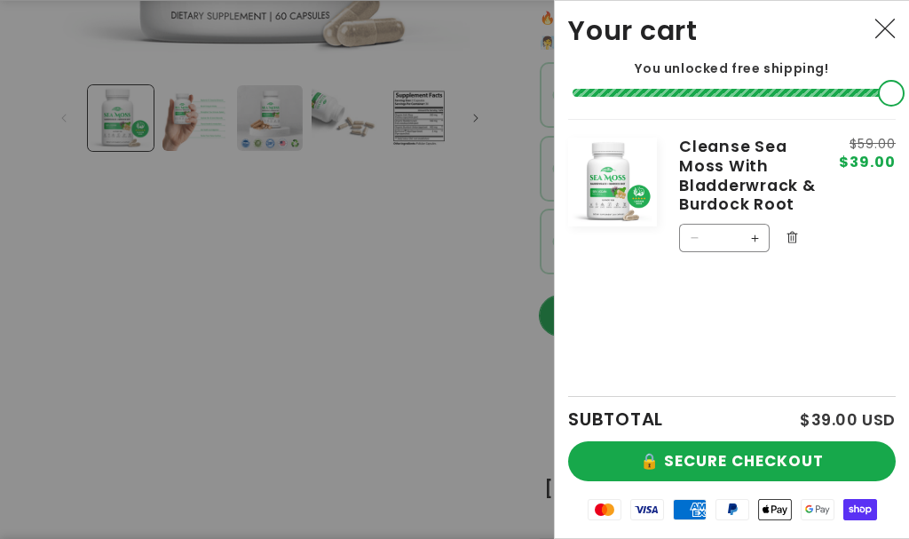 The height and width of the screenshot is (539, 909). What do you see at coordinates (633, 30) in the screenshot?
I see `h2: Your cart` at bounding box center [633, 30].